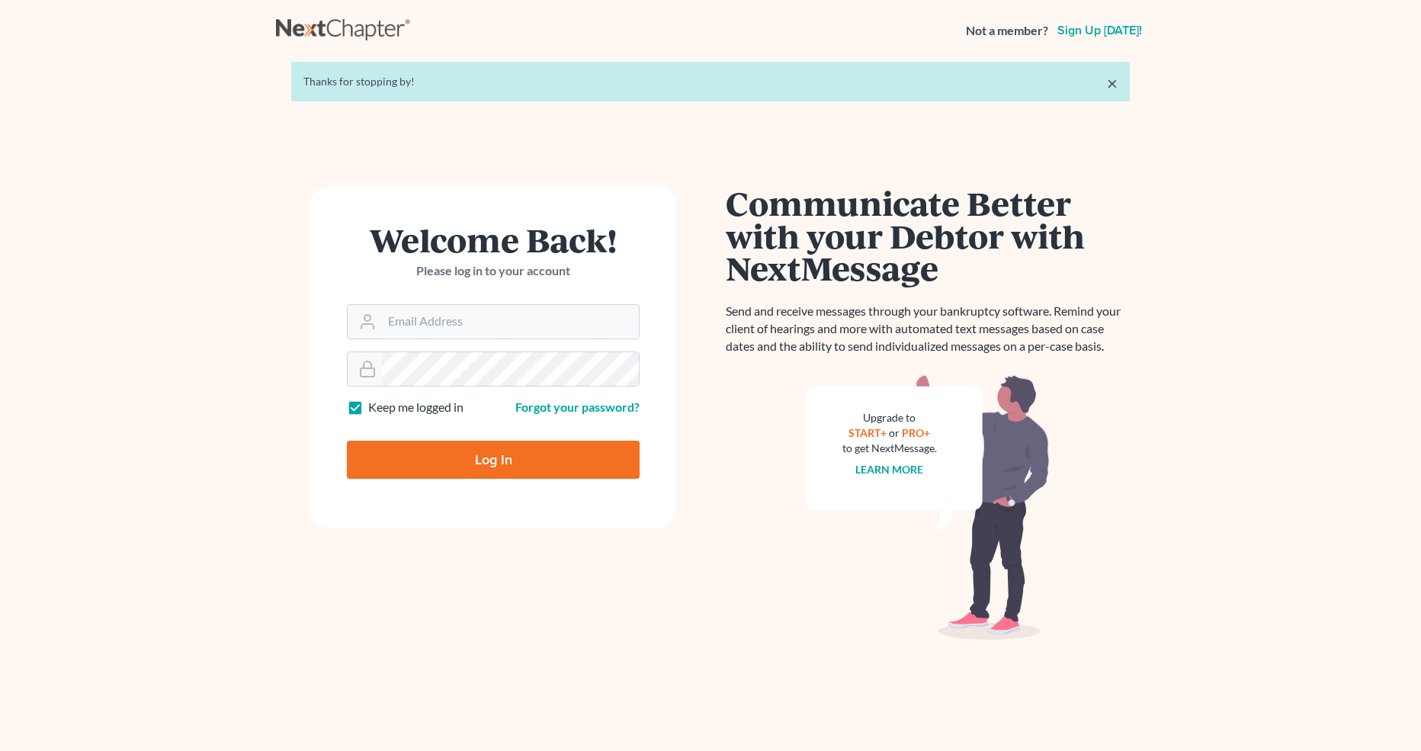 The width and height of the screenshot is (1421, 751). Describe the element at coordinates (889, 448) in the screenshot. I see `div: to get NextMessage.` at that location.